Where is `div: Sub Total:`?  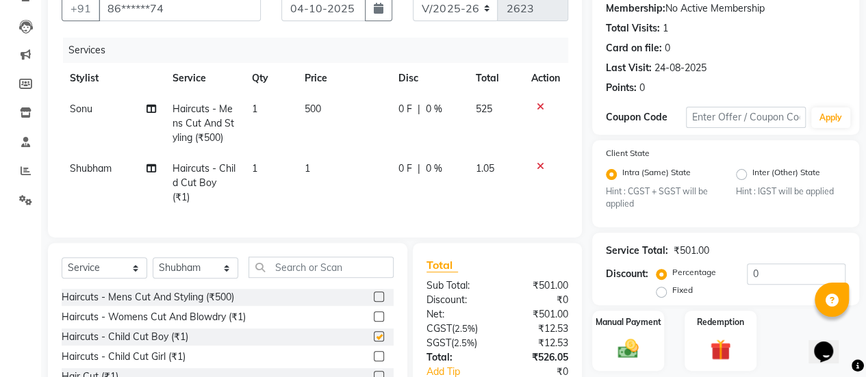 div: Sub Total: is located at coordinates (457, 286).